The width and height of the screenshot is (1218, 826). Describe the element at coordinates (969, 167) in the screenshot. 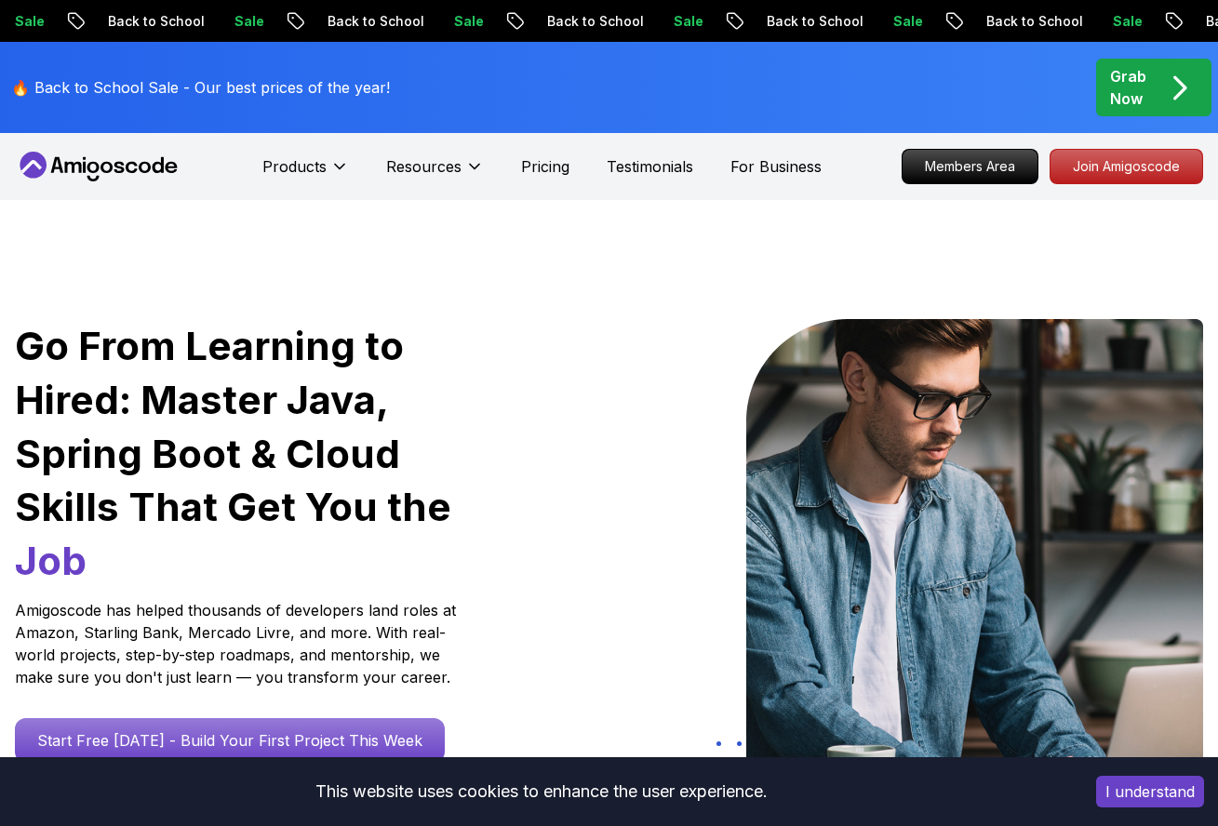

I see `a: Members Area` at that location.